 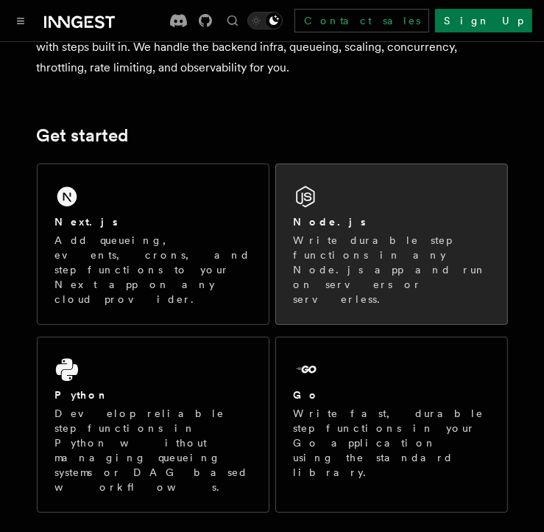 What do you see at coordinates (153, 450) in the screenshot?
I see `p: Develop reliable step functions in Python without managing queueing systems or DAG based workflows.` at bounding box center [153, 450].